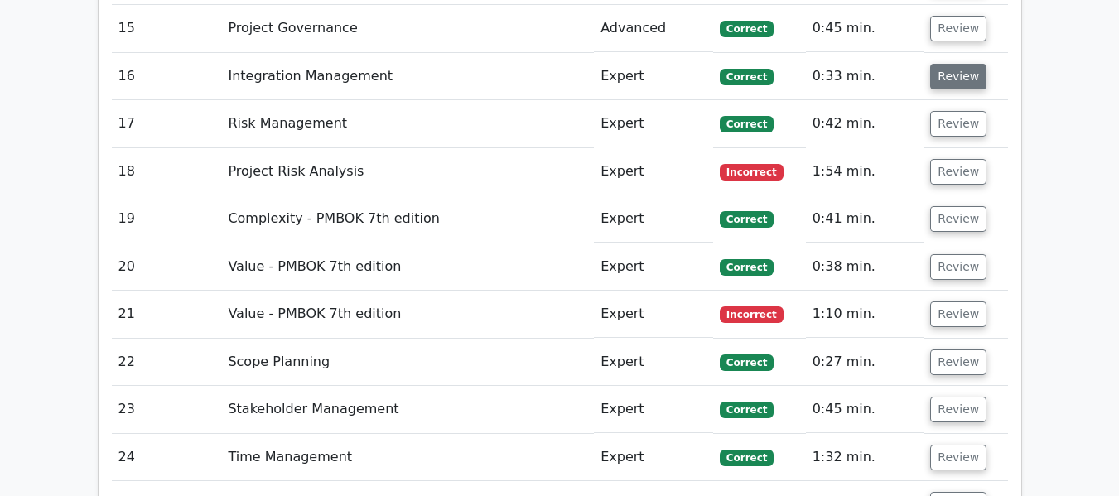 The image size is (1119, 496). Describe the element at coordinates (166, 409) in the screenshot. I see `td: 23` at that location.